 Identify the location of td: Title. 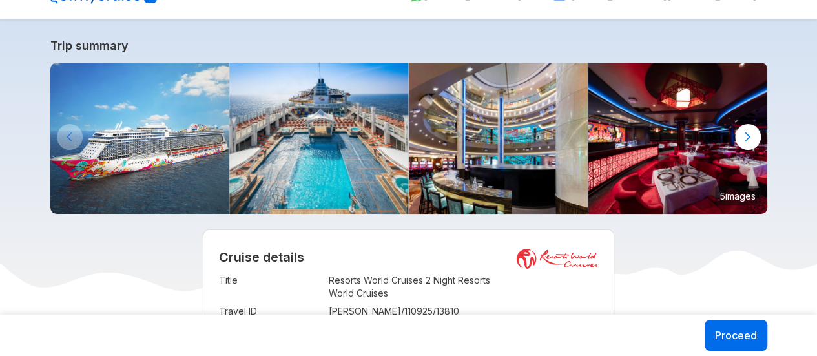
(270, 287).